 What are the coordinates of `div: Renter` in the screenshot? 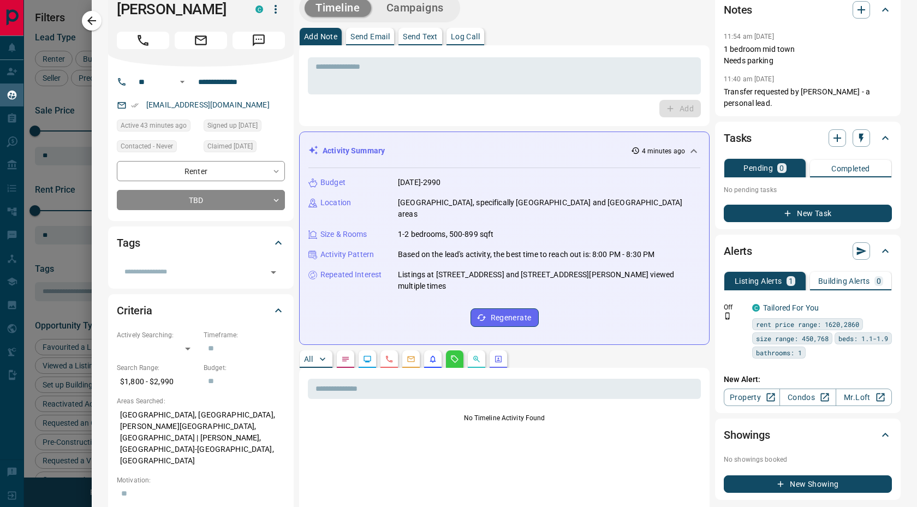 It's located at (201, 171).